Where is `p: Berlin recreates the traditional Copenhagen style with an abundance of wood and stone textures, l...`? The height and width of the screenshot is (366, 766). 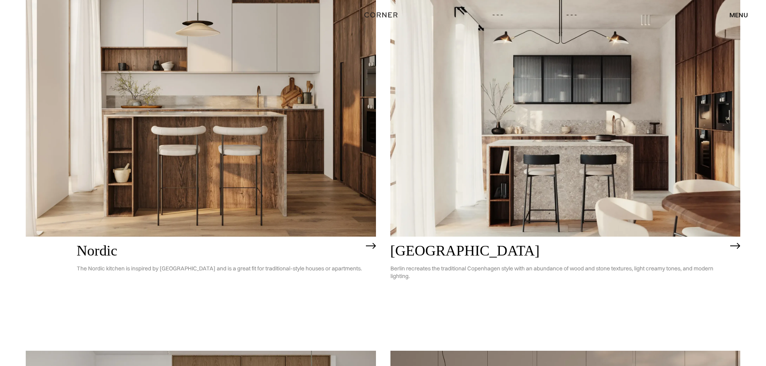 p: Berlin recreates the traditional Copenhagen style with an abundance of wood and stone textures, l... is located at coordinates (559, 273).